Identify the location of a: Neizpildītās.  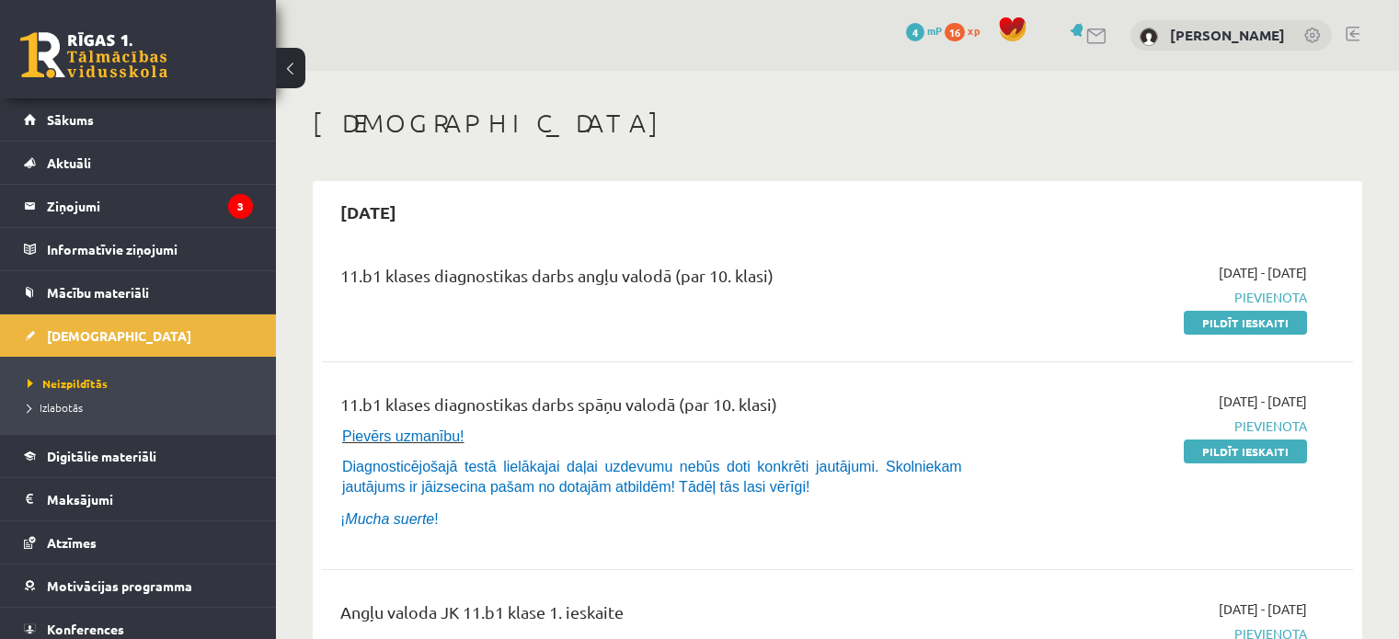
(143, 384).